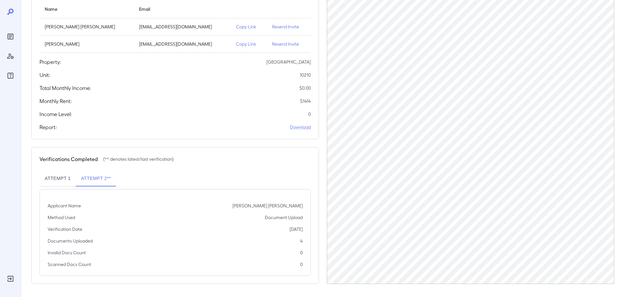  Describe the element at coordinates (10, 56) in the screenshot. I see `div: Manage Users` at that location.